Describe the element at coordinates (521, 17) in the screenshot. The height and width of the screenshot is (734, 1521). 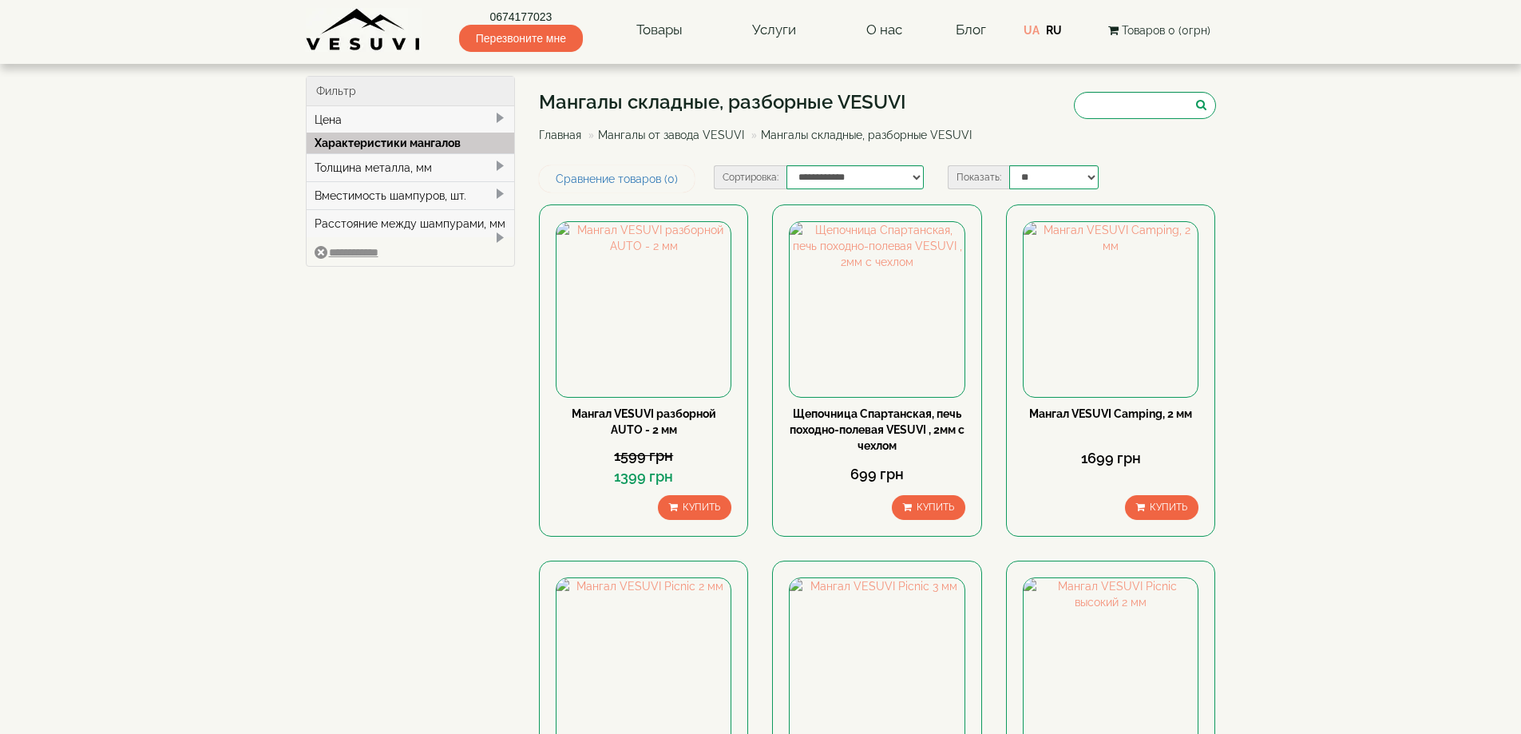
I see `a: 0674177023` at that location.